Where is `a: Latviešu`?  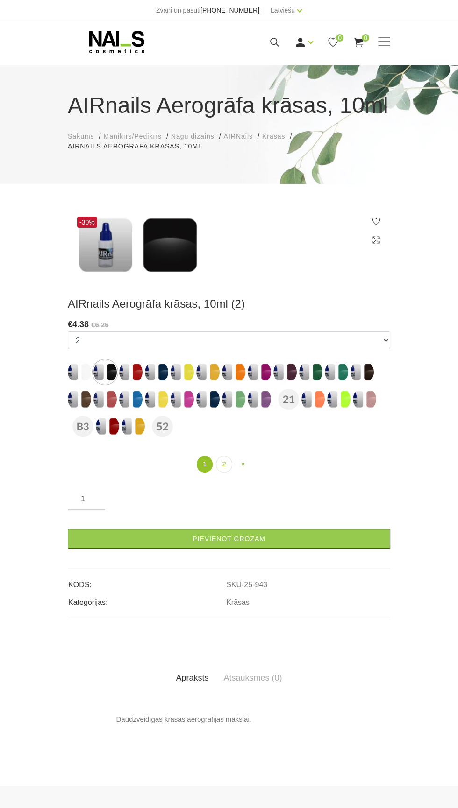
a: Latviešu is located at coordinates (283, 10).